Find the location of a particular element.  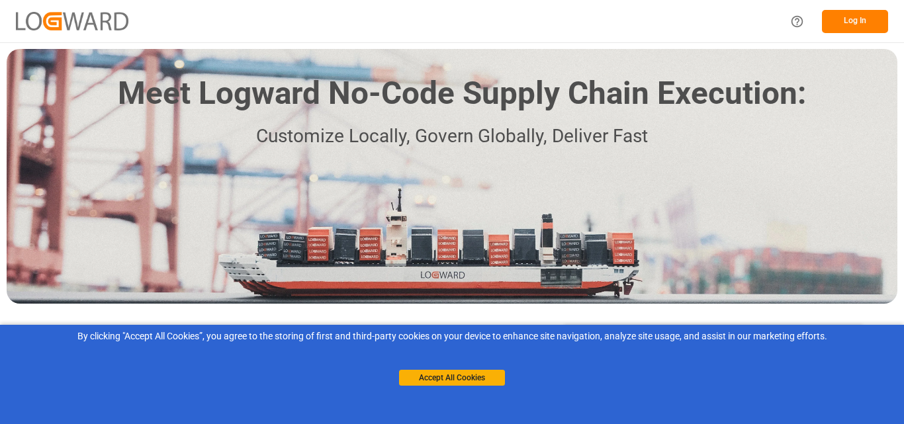

button: Help Center is located at coordinates (797, 21).